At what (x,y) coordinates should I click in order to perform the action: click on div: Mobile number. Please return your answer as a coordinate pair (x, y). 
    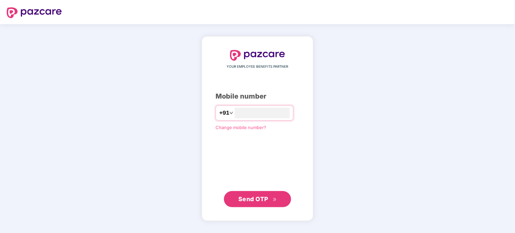
    Looking at the image, I should click on (257, 96).